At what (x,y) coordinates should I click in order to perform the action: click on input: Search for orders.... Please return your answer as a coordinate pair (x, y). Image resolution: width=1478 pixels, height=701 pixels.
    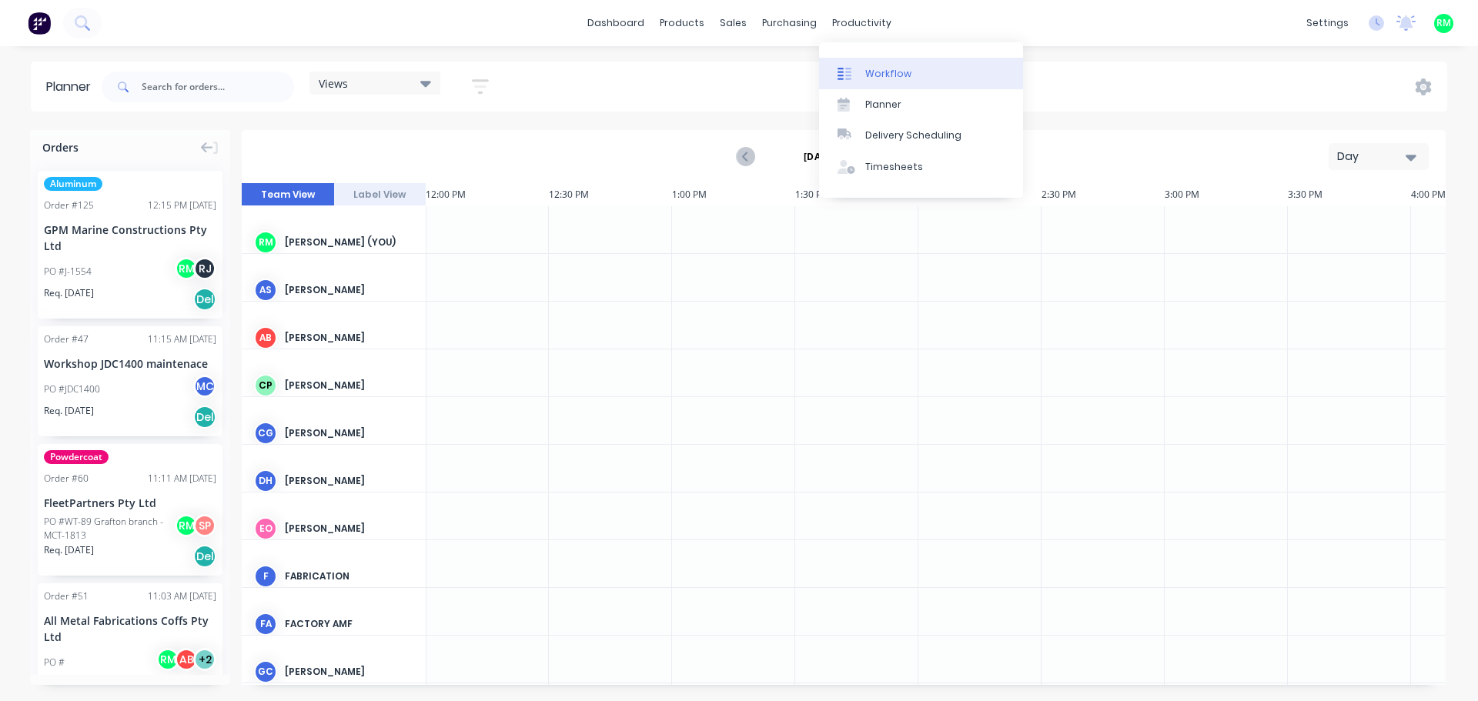
    Looking at the image, I should click on (218, 87).